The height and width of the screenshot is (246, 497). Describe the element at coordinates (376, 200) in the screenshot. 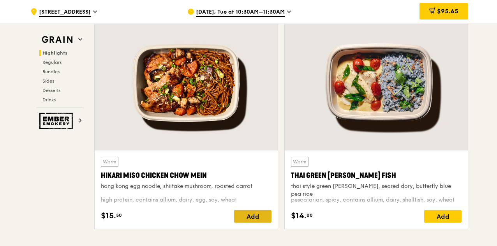

I see `div: pescatarian, spicy, contains allium, dairy, shellfish, soy, wheat` at that location.